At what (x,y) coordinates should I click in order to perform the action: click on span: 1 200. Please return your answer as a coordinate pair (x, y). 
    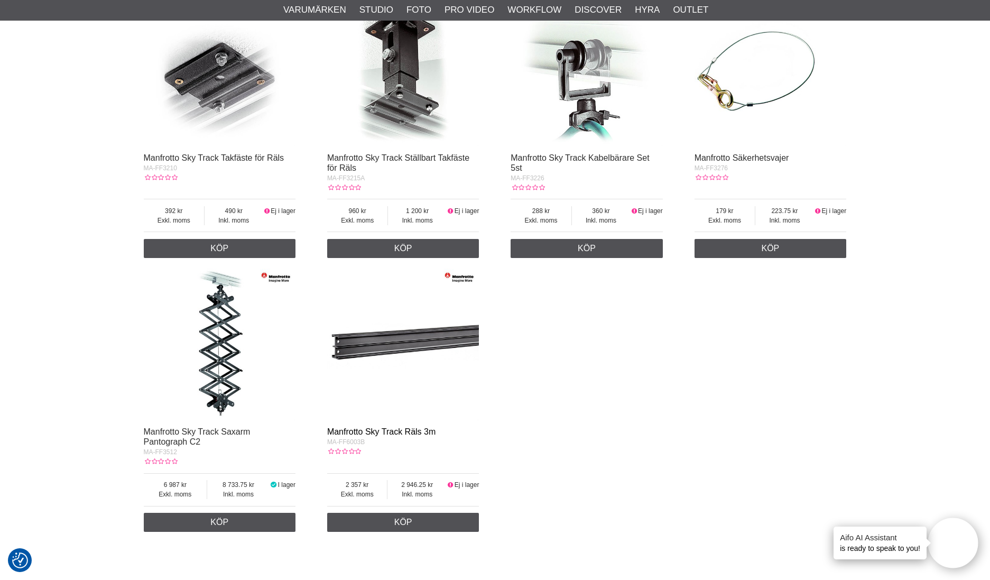
    Looking at the image, I should click on (417, 211).